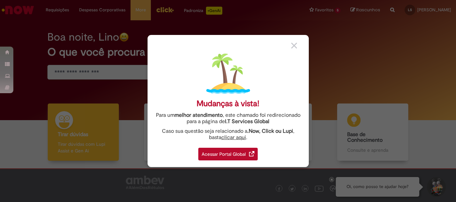 The height and width of the screenshot is (202, 456). What do you see at coordinates (247, 120) in the screenshot?
I see `a: I.T Services Global` at bounding box center [247, 120].